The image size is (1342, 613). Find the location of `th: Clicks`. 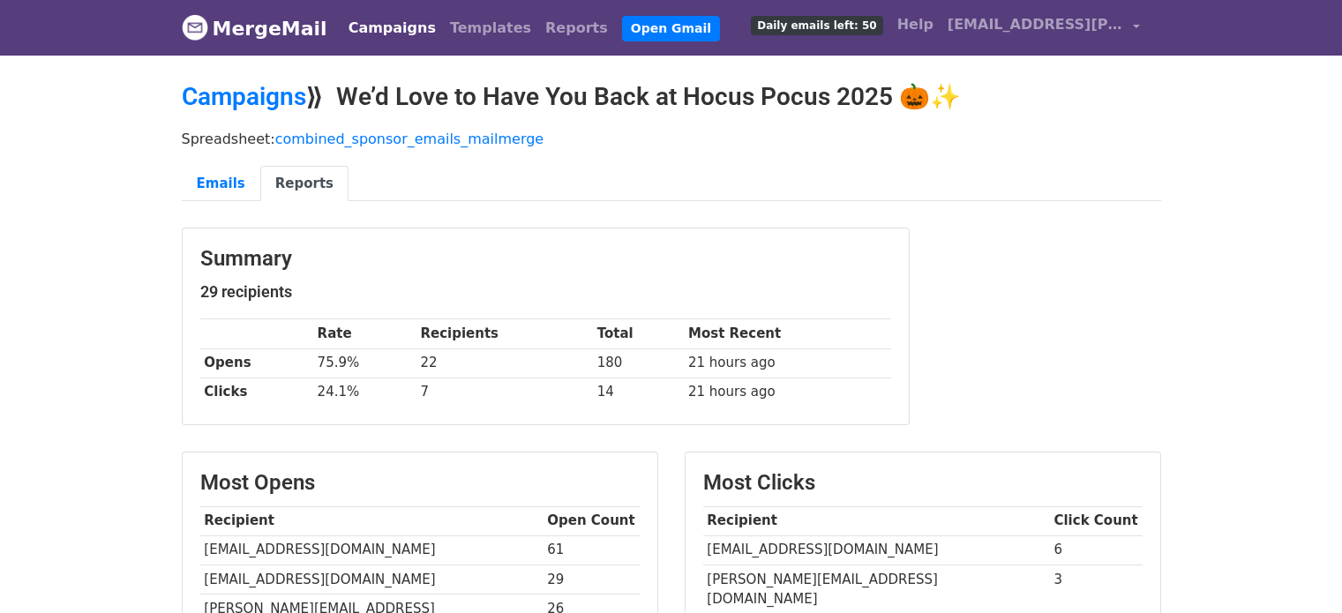

th: Clicks is located at coordinates (257, 392).